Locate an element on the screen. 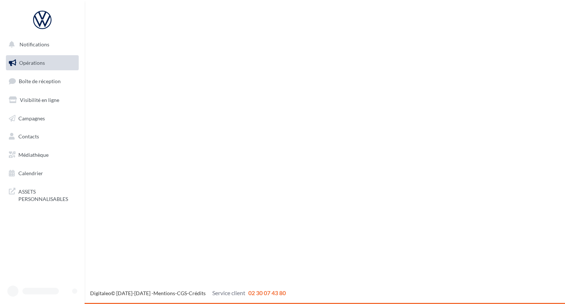 The image size is (565, 304). a: Digitaleo is located at coordinates (100, 293).